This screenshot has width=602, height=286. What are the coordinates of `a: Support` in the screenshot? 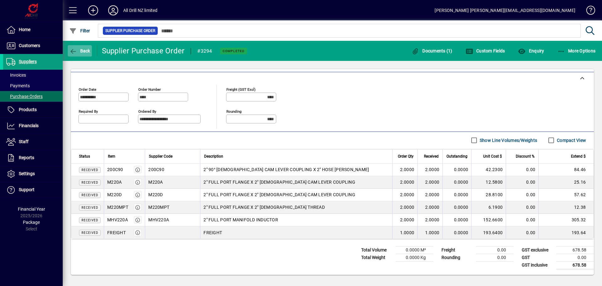 It's located at (33, 190).